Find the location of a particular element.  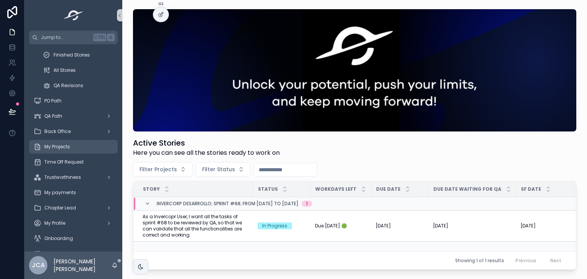

span: My Profile is located at coordinates (55, 223).